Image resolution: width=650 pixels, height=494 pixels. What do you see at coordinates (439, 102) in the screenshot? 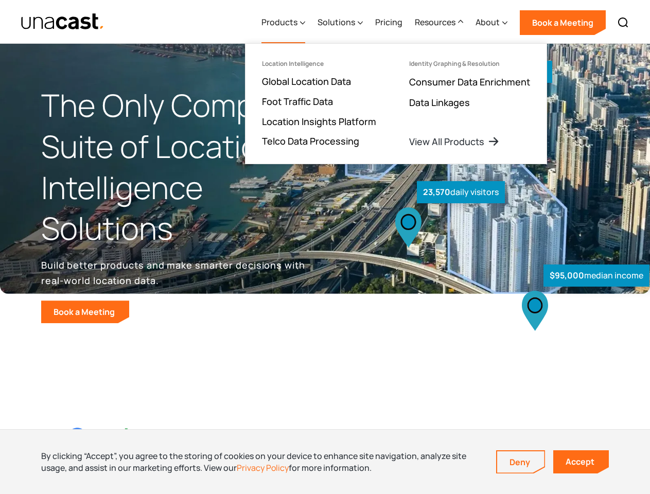
I see `a: Data Linkages` at bounding box center [439, 102].